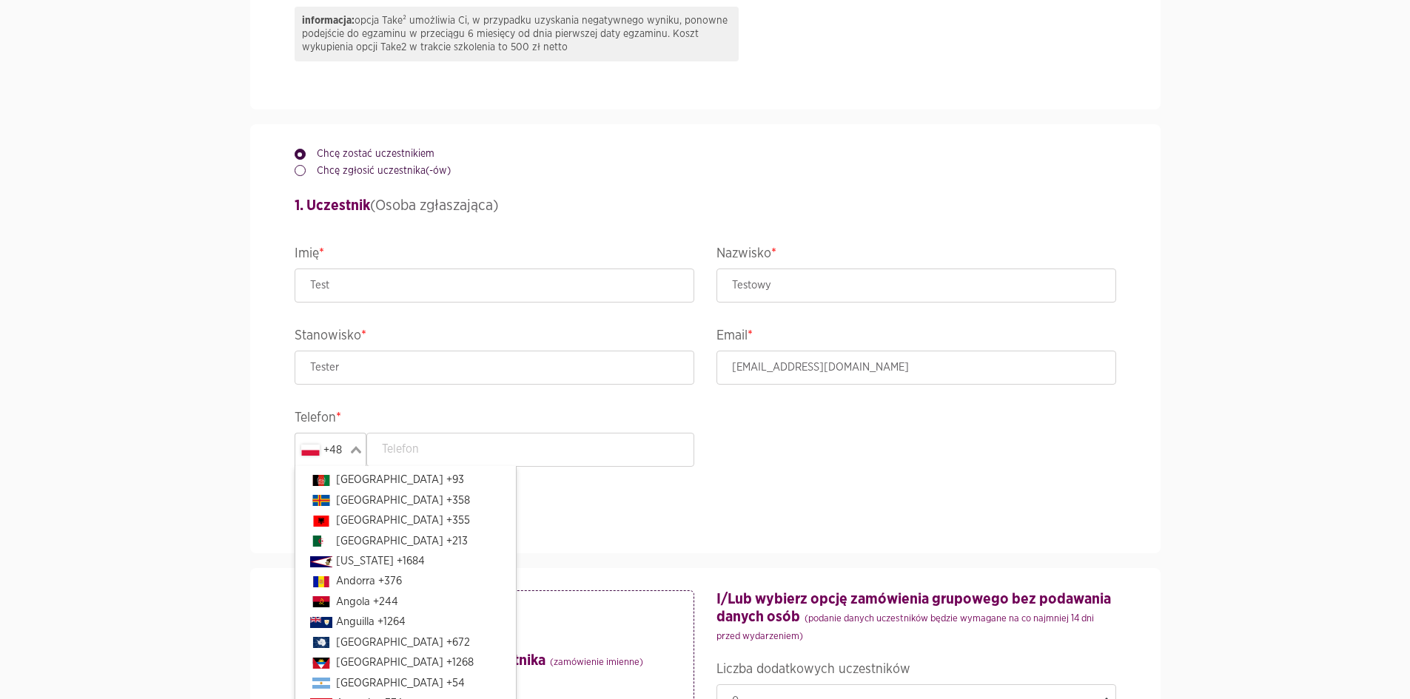 The width and height of the screenshot is (1410, 699). What do you see at coordinates (322, 450) in the screenshot?
I see `div: +48` at bounding box center [322, 450].